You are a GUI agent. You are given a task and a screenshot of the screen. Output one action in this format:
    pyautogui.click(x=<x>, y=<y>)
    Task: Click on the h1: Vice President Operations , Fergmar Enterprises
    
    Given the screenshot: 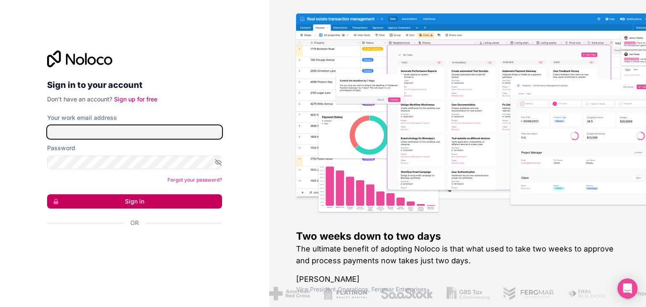 What is the action you would take?
    pyautogui.click(x=458, y=290)
    